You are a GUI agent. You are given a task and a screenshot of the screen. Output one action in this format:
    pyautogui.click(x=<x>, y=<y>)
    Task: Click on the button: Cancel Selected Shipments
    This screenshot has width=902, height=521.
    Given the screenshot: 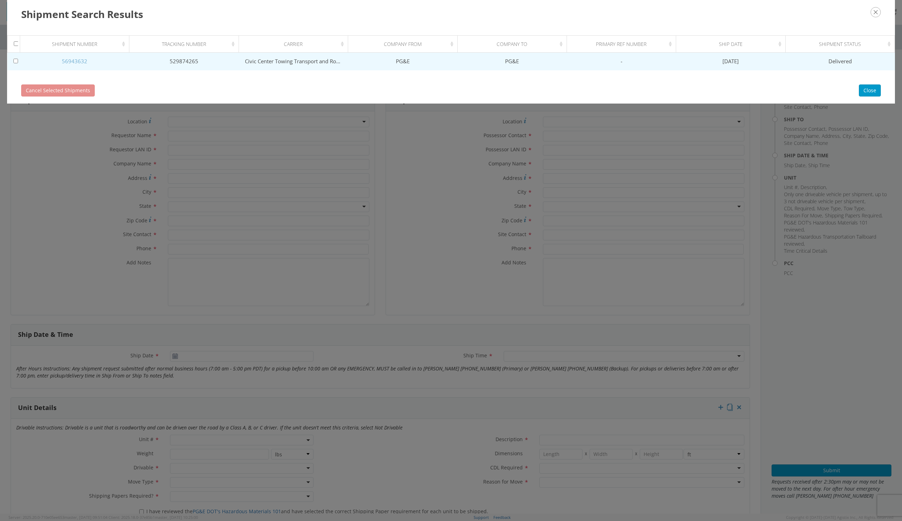 What is the action you would take?
    pyautogui.click(x=58, y=90)
    